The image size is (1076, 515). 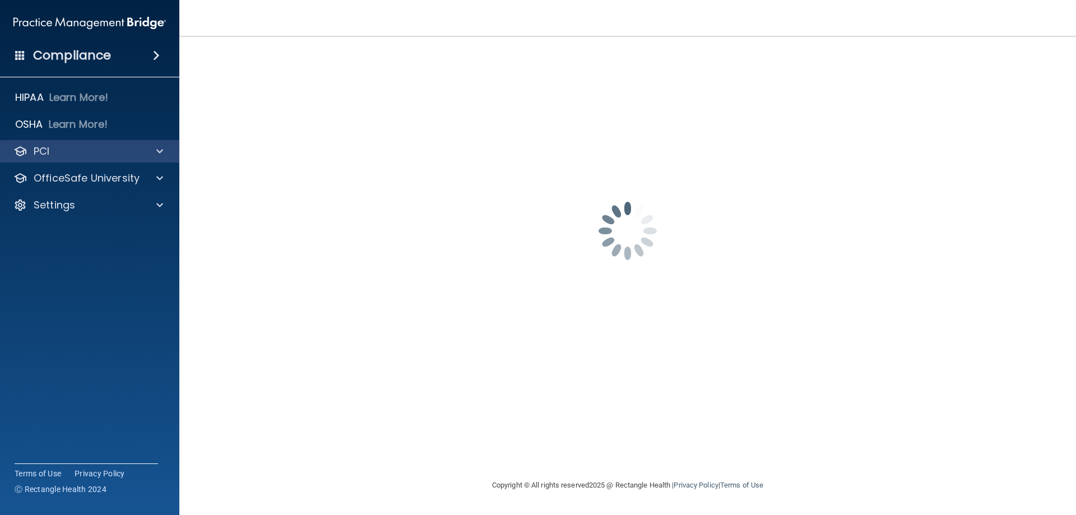 What do you see at coordinates (72, 55) in the screenshot?
I see `h4: Compliance` at bounding box center [72, 55].